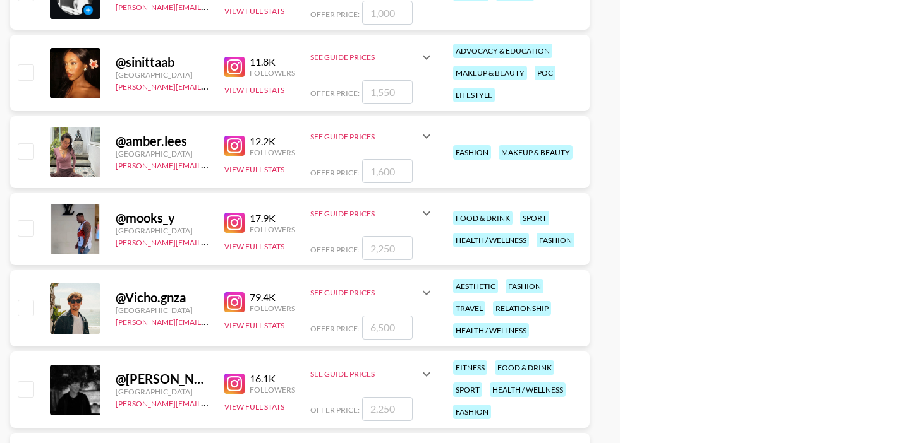  What do you see at coordinates (162, 141) in the screenshot?
I see `div: @ amber.lees` at bounding box center [162, 141].